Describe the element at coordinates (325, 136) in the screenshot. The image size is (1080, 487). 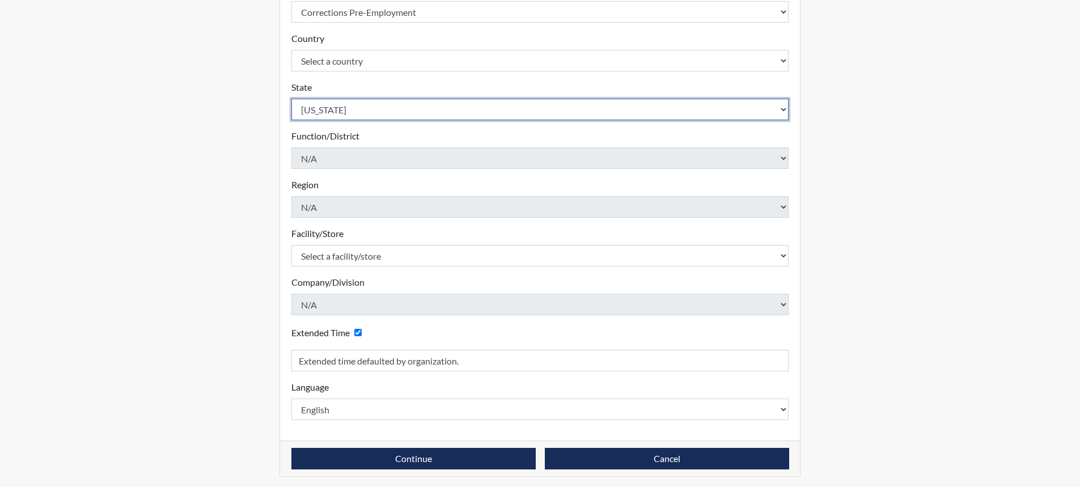
I see `label: Function/District` at that location.